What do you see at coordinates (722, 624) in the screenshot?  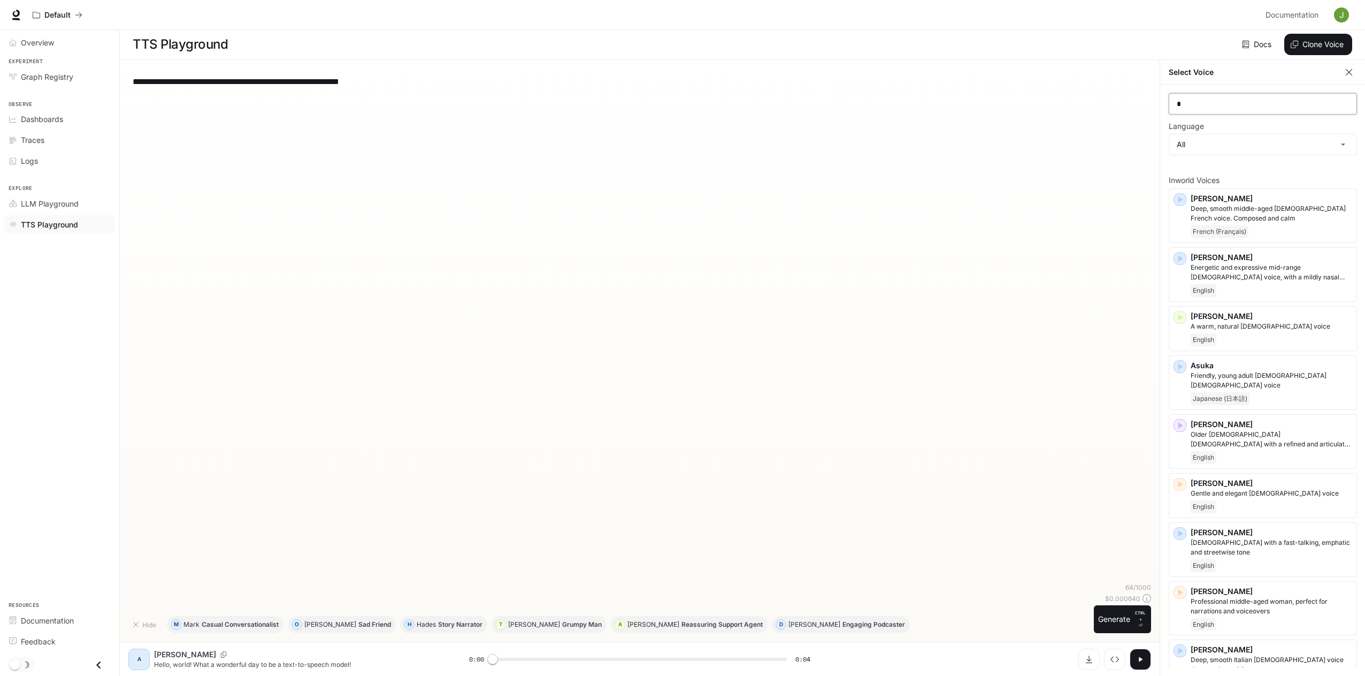 I see `p: Reassuring Support Agent` at bounding box center [722, 624].